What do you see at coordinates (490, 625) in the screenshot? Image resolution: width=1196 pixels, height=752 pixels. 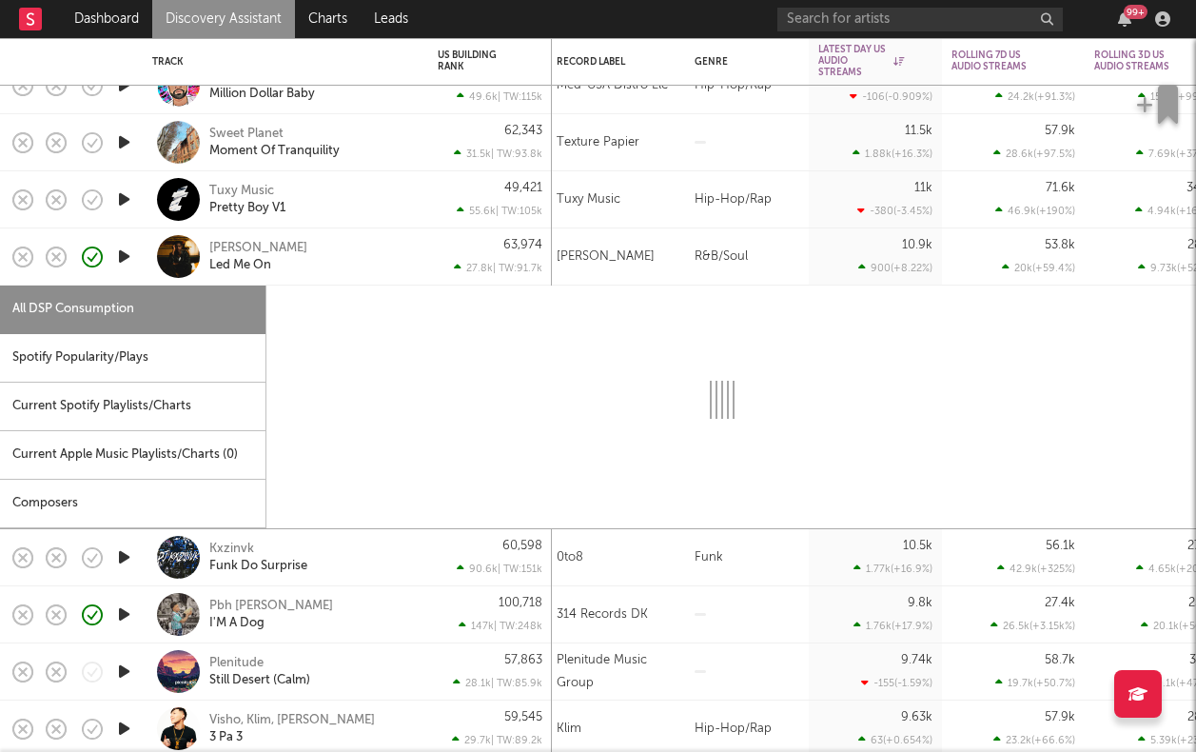 I see `div: 147k | TW: 248k` at bounding box center [490, 625].